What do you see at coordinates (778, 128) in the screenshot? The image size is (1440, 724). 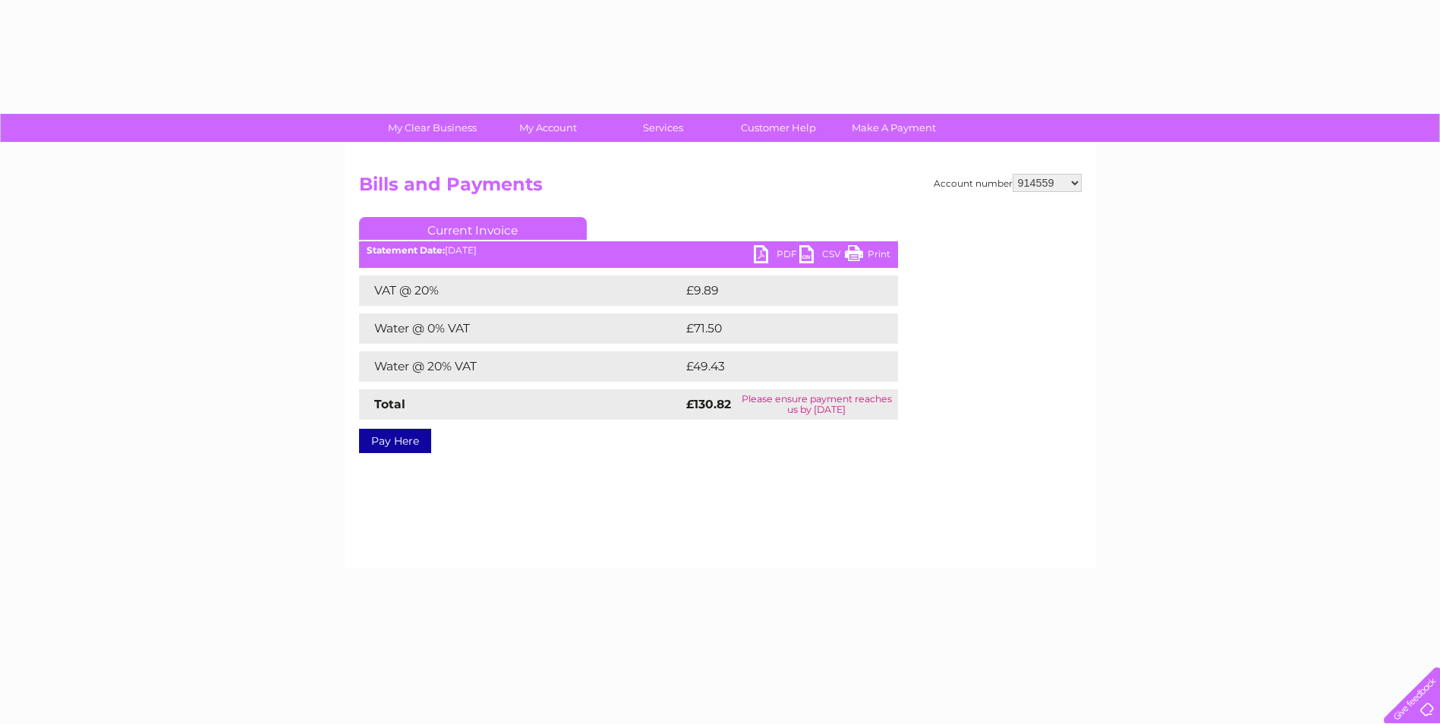 I see `a: Customer Help` at bounding box center [778, 128].